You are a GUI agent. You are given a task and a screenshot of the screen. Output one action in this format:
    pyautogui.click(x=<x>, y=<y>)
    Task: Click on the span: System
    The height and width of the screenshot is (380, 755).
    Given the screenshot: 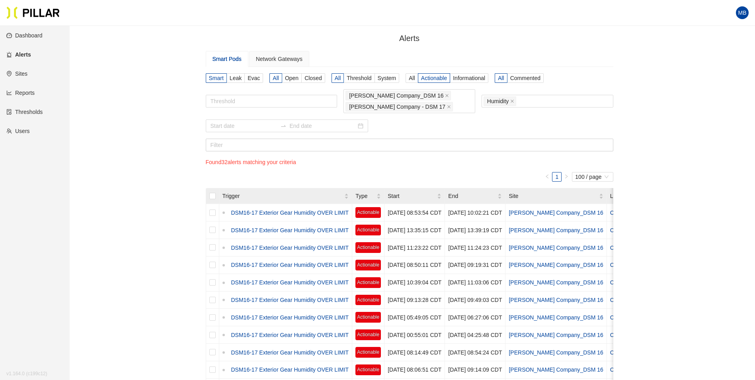 What is the action you would take?
    pyautogui.click(x=387, y=78)
    